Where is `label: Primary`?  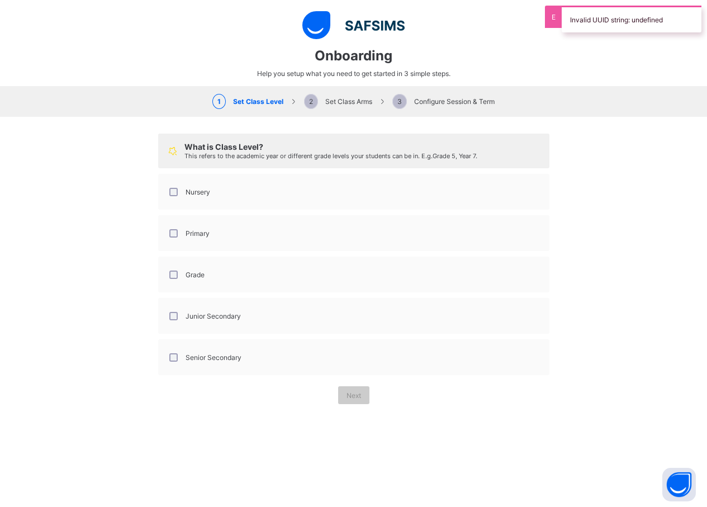
label: Primary is located at coordinates (197, 233).